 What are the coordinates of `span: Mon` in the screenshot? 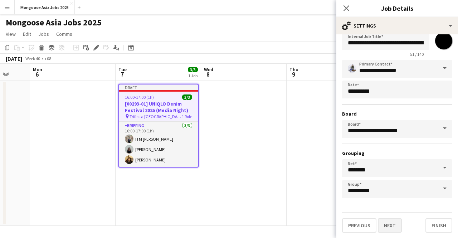 It's located at (38, 69).